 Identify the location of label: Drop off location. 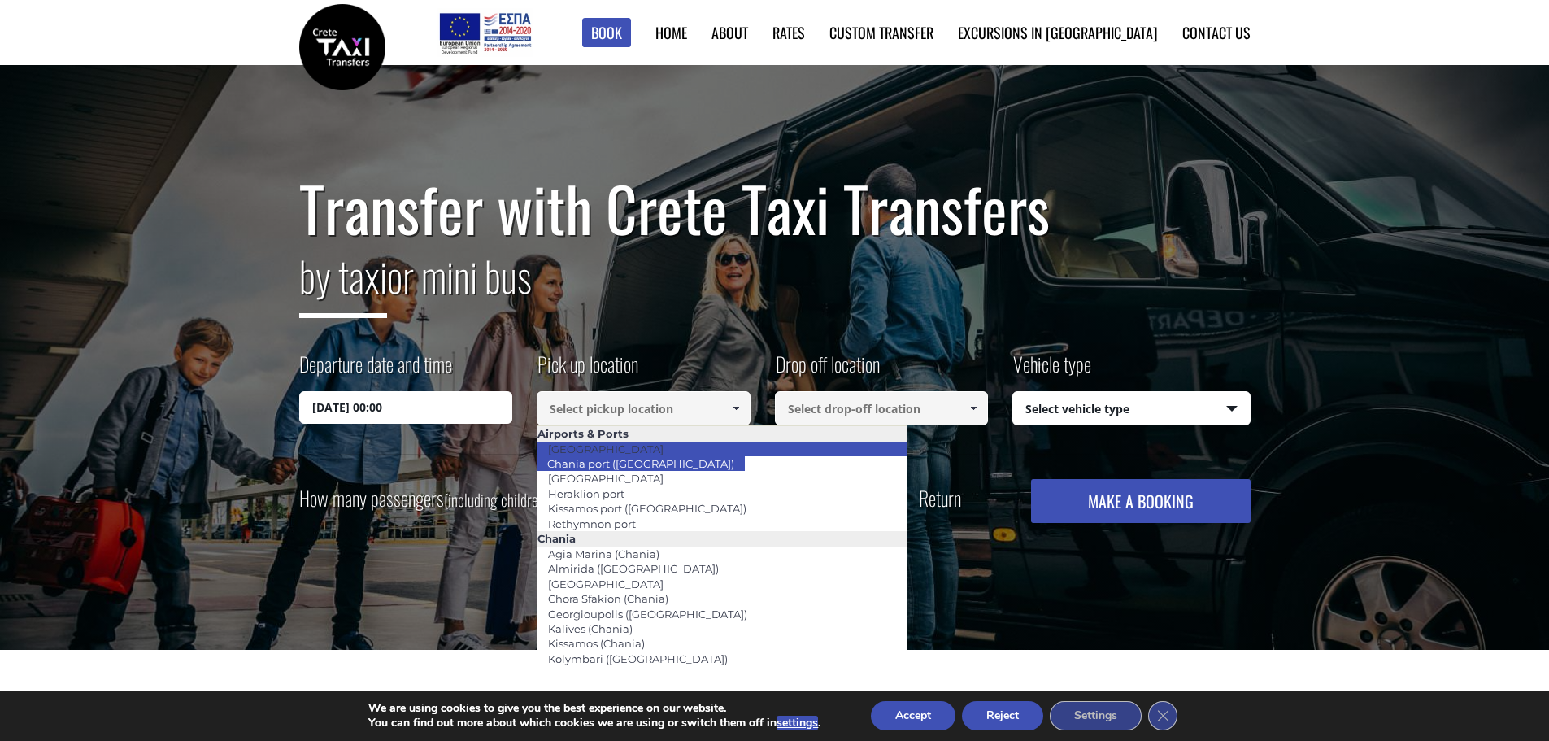
(827, 370).